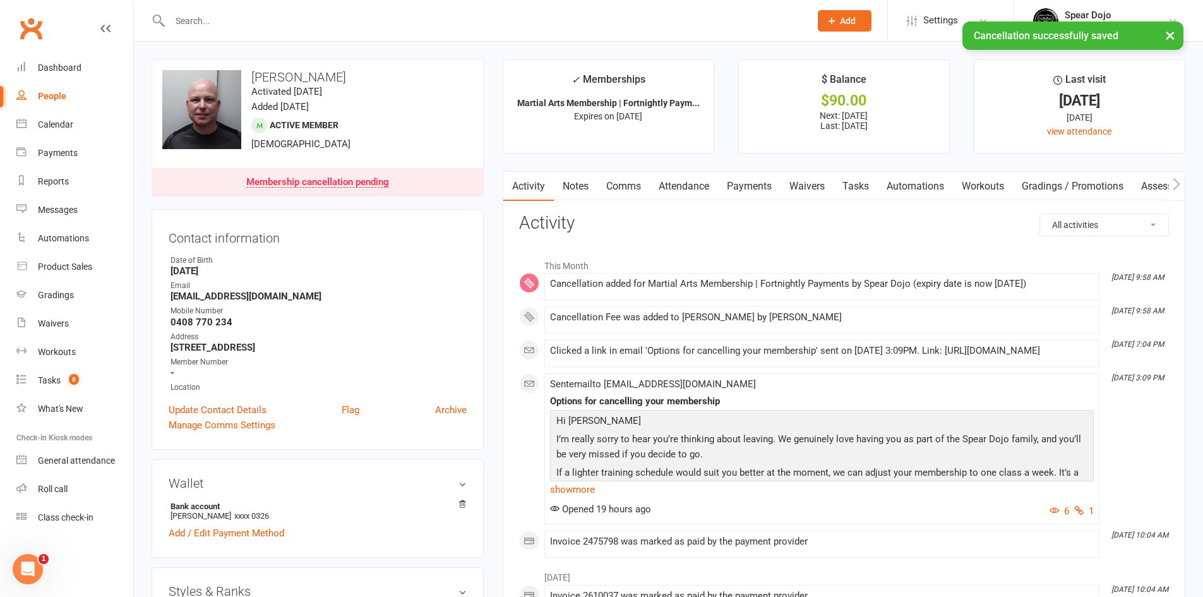  Describe the element at coordinates (75, 517) in the screenshot. I see `a: Class kiosk mode` at that location.